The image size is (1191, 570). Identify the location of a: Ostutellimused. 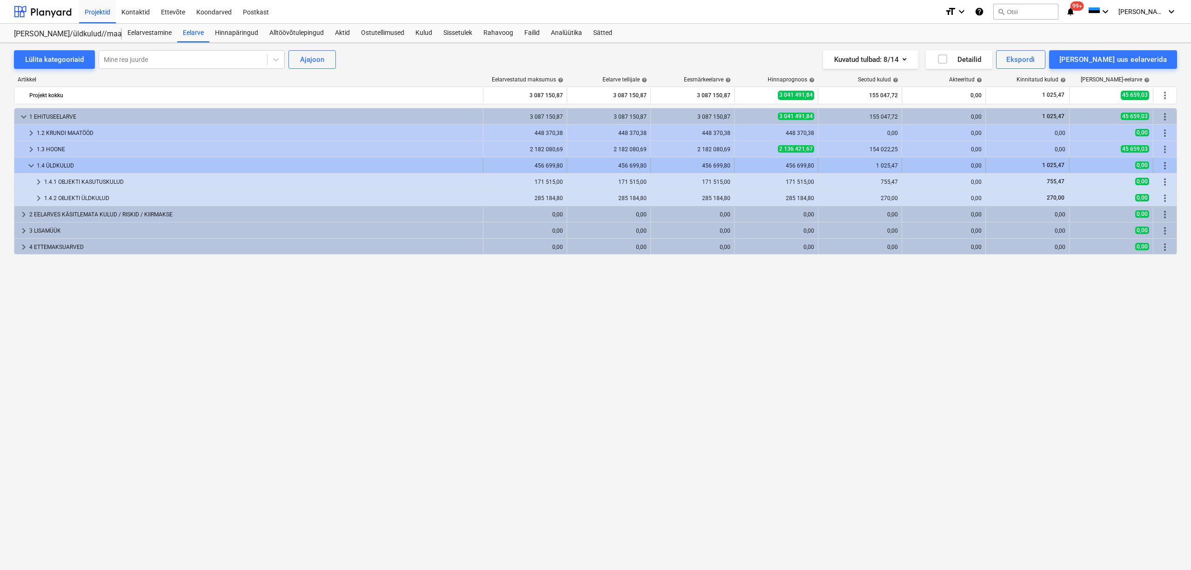
(382, 33).